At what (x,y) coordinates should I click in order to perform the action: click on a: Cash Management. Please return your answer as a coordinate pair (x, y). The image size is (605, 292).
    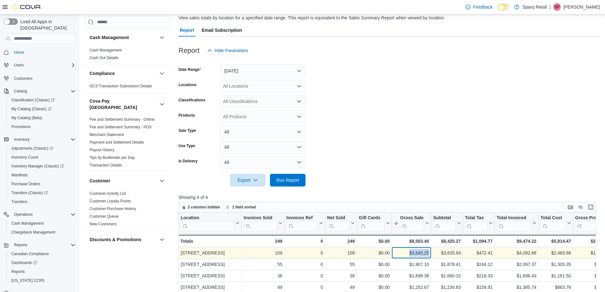
    Looking at the image, I should click on (105, 50).